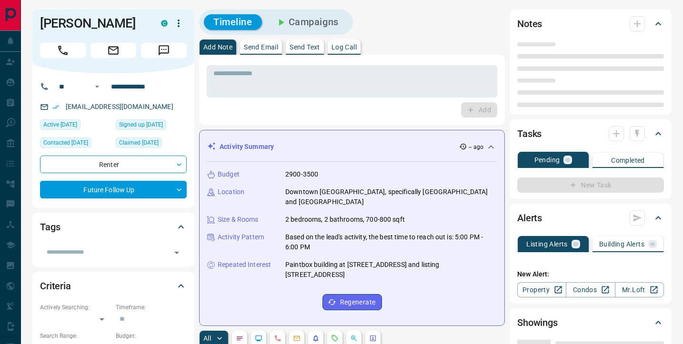 This screenshot has width=683, height=344. Describe the element at coordinates (113, 227) in the screenshot. I see `div: Tags` at that location.